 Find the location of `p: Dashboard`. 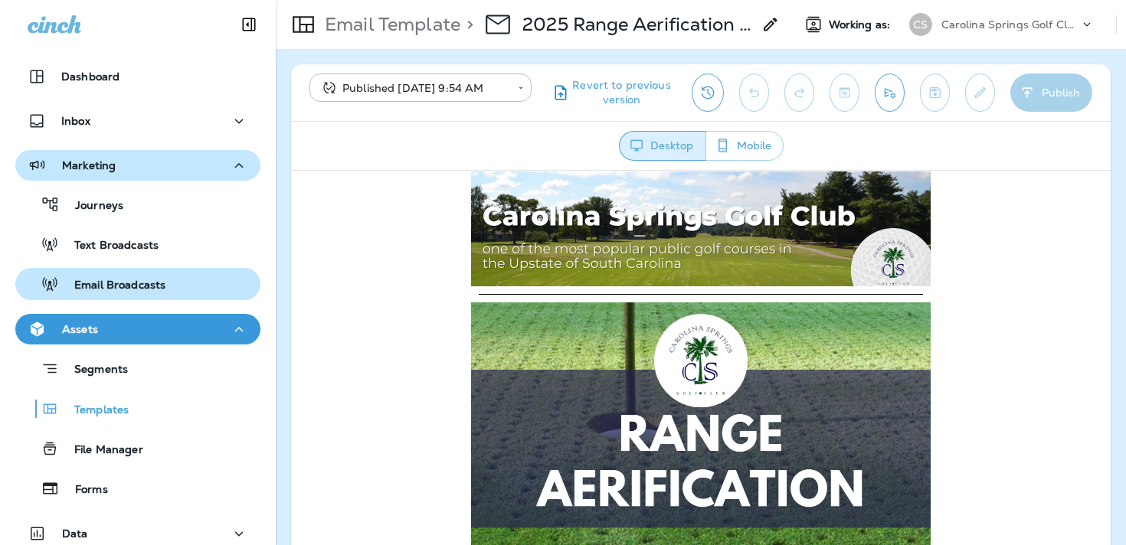

p: Dashboard is located at coordinates (90, 77).